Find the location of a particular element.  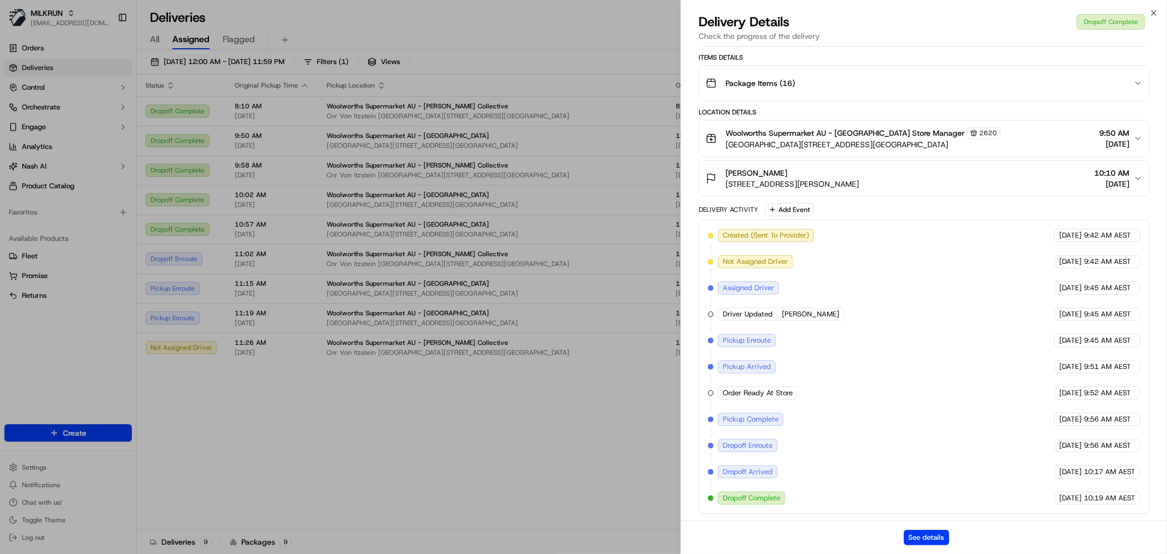

span: Delivery Details is located at coordinates (744, 22).